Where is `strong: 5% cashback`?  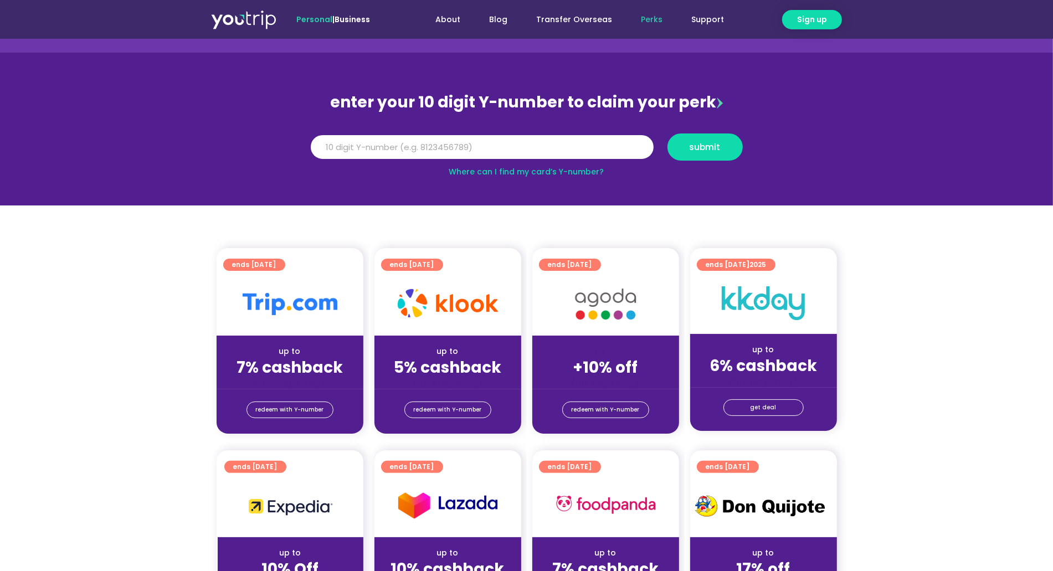
strong: 5% cashback is located at coordinates (447, 367).